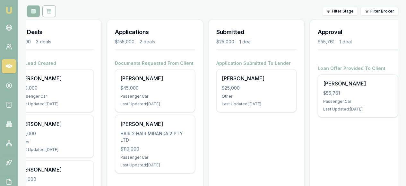 This screenshot has height=186, width=406. Describe the element at coordinates (9, 10) in the screenshot. I see `img: emu-icon-u.png` at that location.